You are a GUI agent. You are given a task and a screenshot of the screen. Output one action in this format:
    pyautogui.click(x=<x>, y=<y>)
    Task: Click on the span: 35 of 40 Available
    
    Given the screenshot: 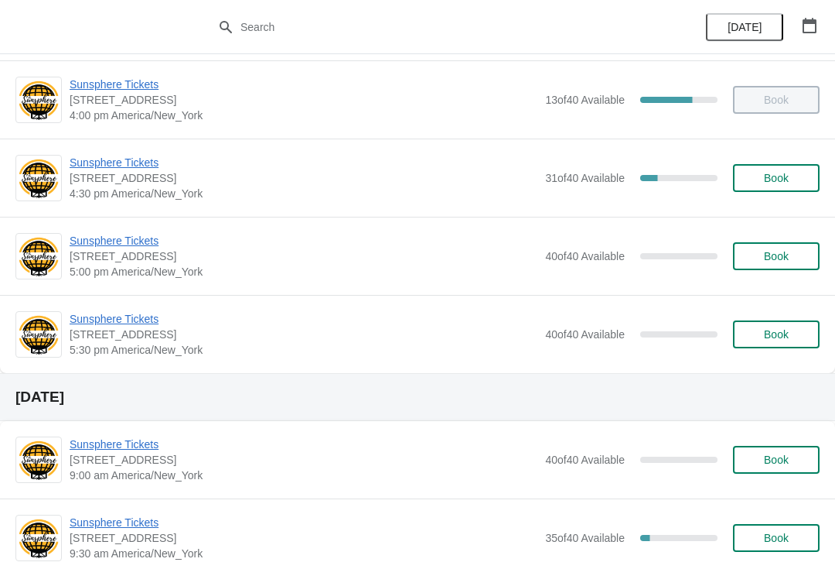 What is the action you would take?
    pyautogui.click(x=585, y=538)
    